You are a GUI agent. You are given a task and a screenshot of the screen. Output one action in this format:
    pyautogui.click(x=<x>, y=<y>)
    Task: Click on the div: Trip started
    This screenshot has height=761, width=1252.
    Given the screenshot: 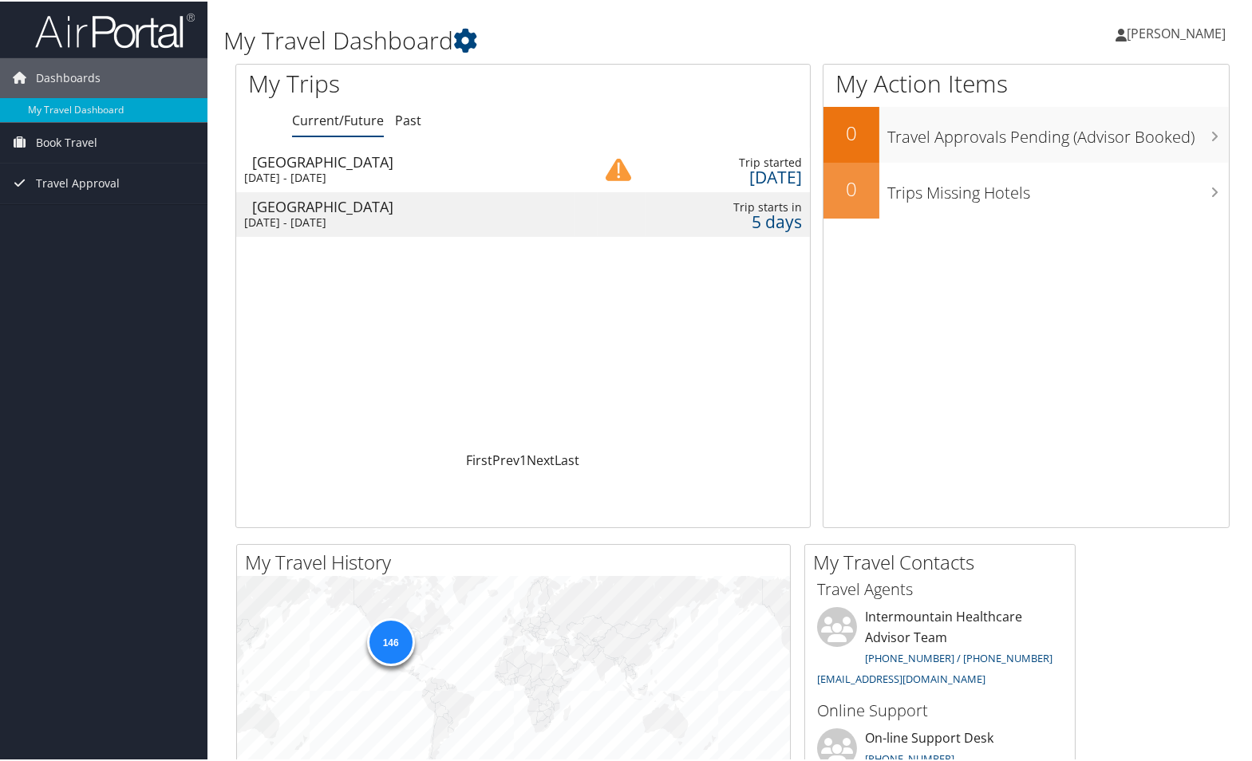 What is the action you would take?
    pyautogui.click(x=728, y=161)
    